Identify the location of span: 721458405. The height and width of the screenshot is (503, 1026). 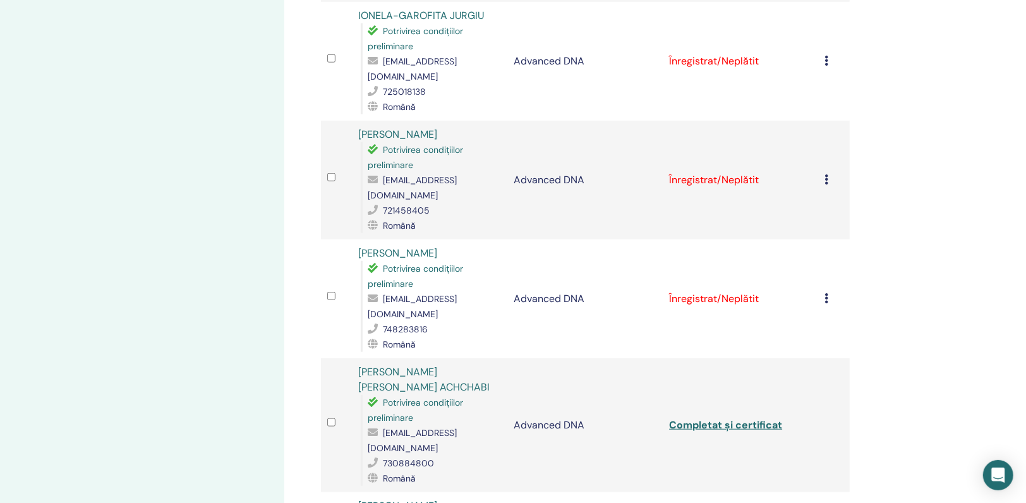
(406, 210).